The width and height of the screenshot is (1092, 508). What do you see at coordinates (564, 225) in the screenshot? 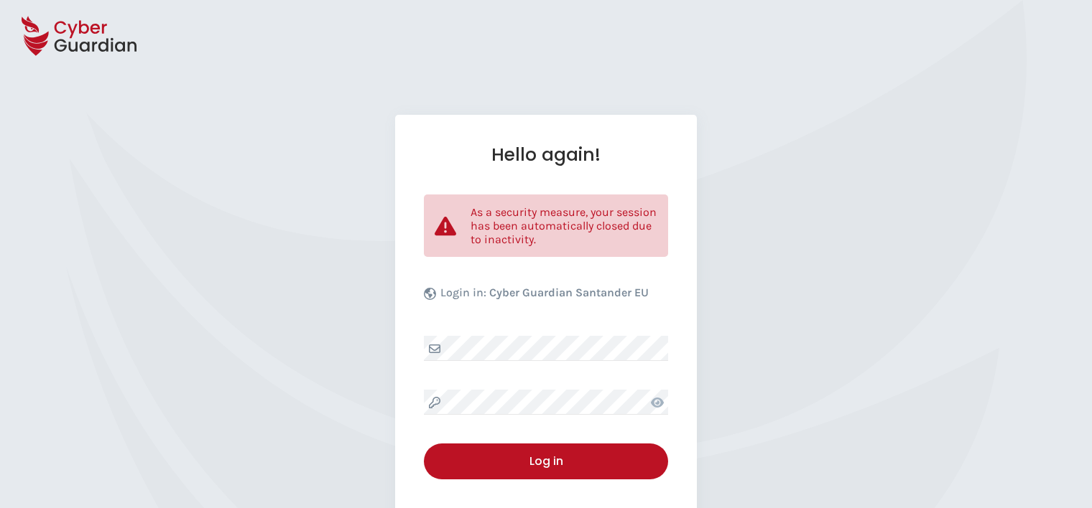
I see `p: As a security measure, your session has been automatically closed due to inactivity.` at bounding box center [564, 225].